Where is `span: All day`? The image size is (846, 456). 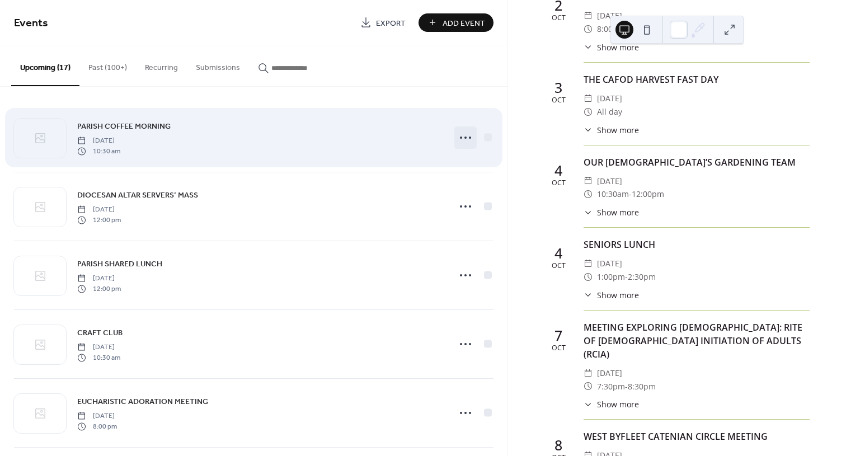 span: All day is located at coordinates (610, 112).